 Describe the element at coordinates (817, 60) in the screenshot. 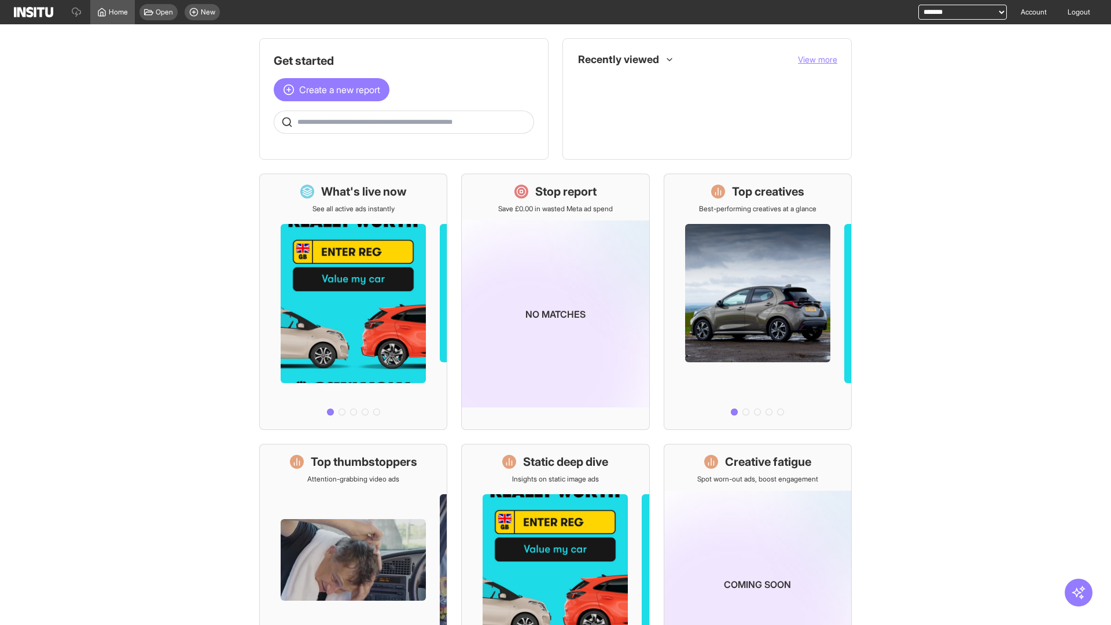

I see `button: View more` at that location.